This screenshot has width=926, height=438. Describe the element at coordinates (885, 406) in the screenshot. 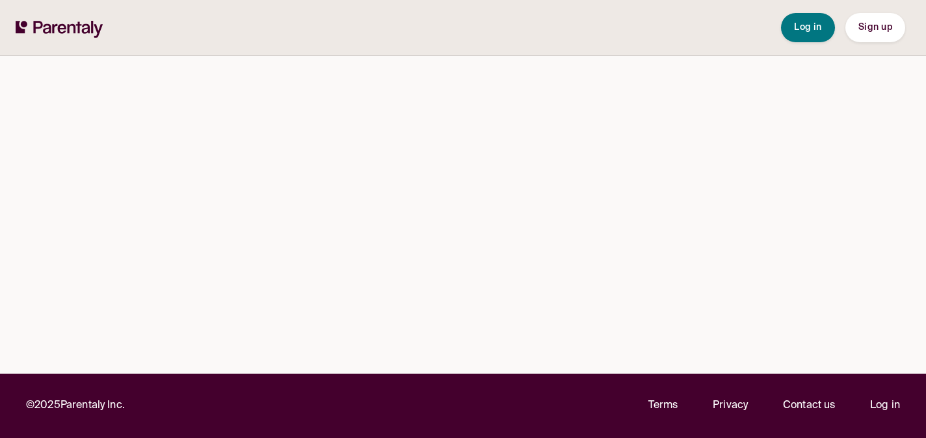

I see `a: Log in` at that location.